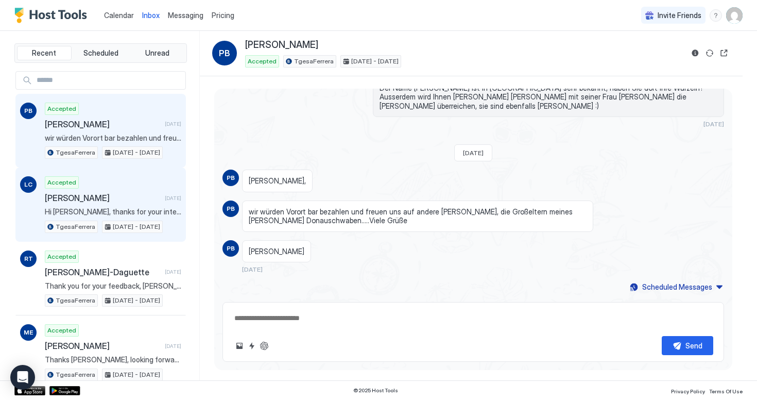 This screenshot has width=757, height=400. I want to click on input: Input Field, so click(109, 80).